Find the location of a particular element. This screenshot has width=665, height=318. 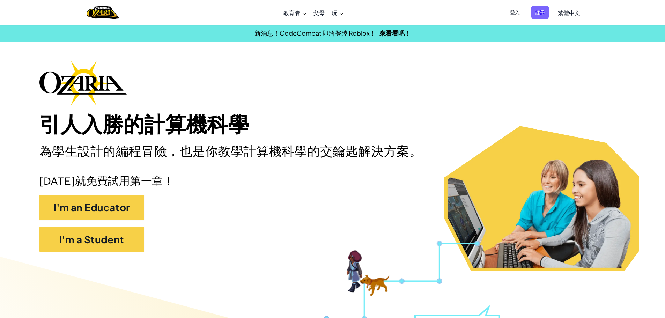

h1: 引人入勝的計算機科學 is located at coordinates (333, 125).